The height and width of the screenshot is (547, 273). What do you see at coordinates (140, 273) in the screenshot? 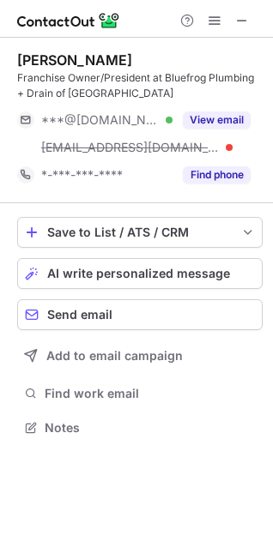
I see `button: AI write personalized message` at bounding box center [140, 273].